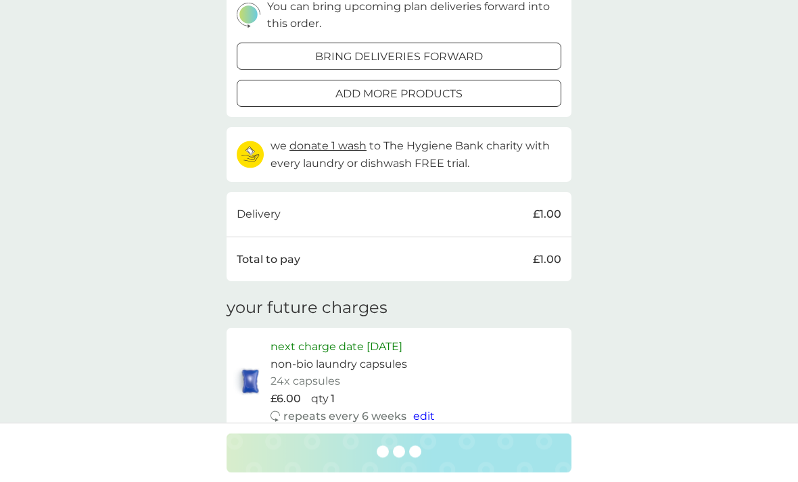 The height and width of the screenshot is (482, 798). I want to click on p: qty, so click(320, 399).